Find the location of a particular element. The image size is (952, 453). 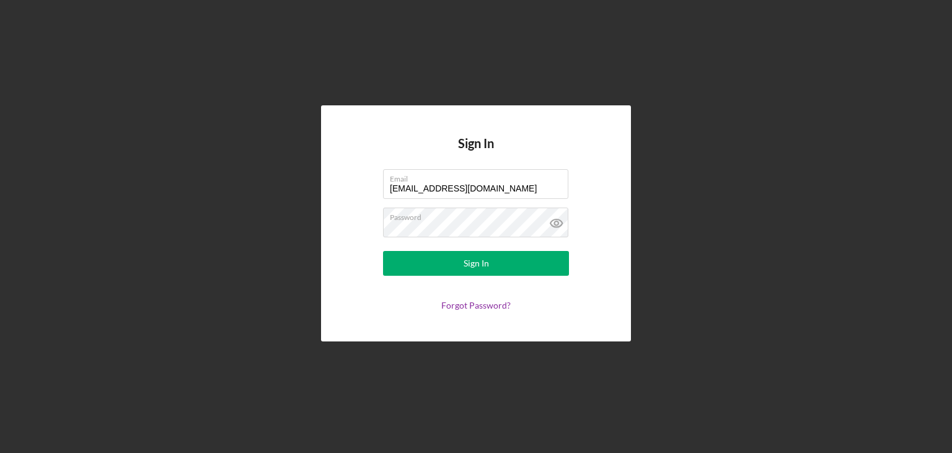

div: Sign In is located at coordinates (476, 263).